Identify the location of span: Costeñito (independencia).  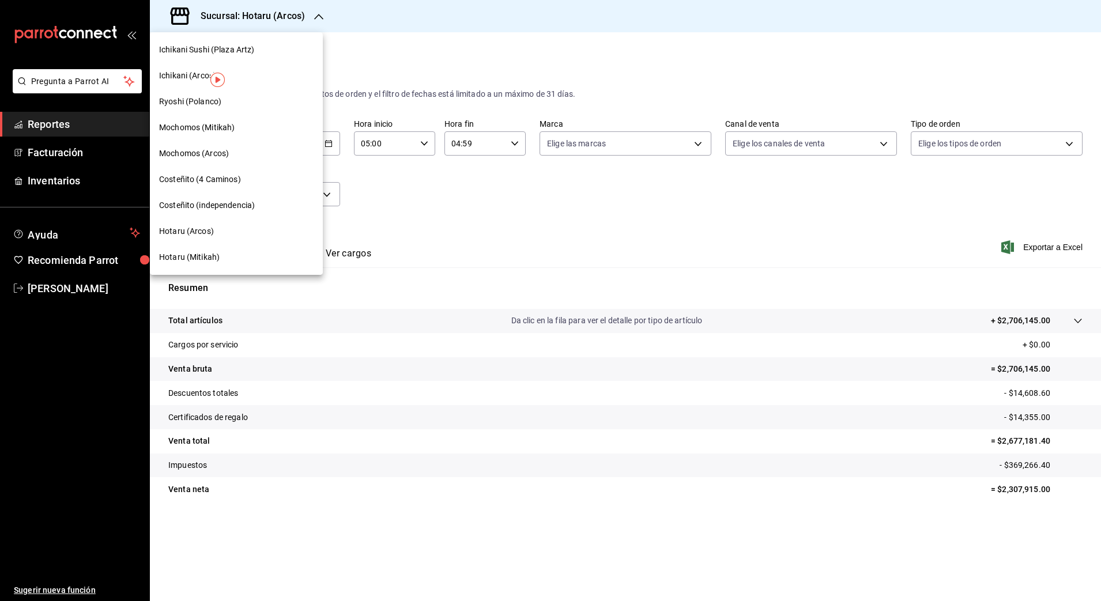
(207, 205).